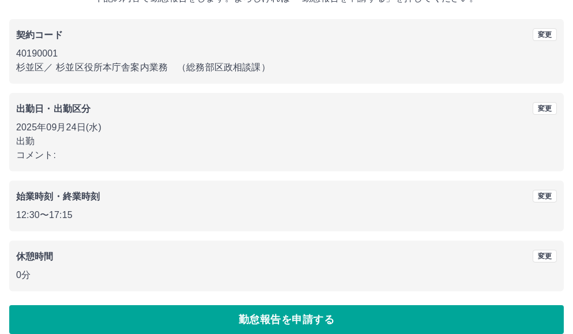  Describe the element at coordinates (286, 141) in the screenshot. I see `p: 出勤` at that location.